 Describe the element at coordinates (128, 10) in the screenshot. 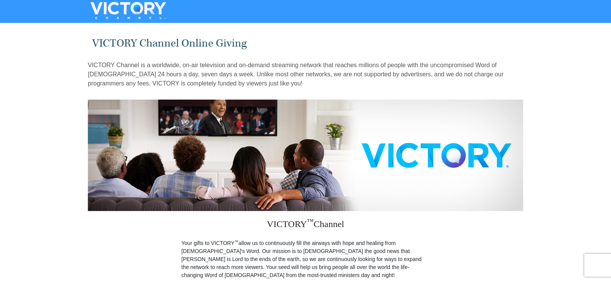

I see `img: VICTORYTHON - VICTORY Channel` at that location.